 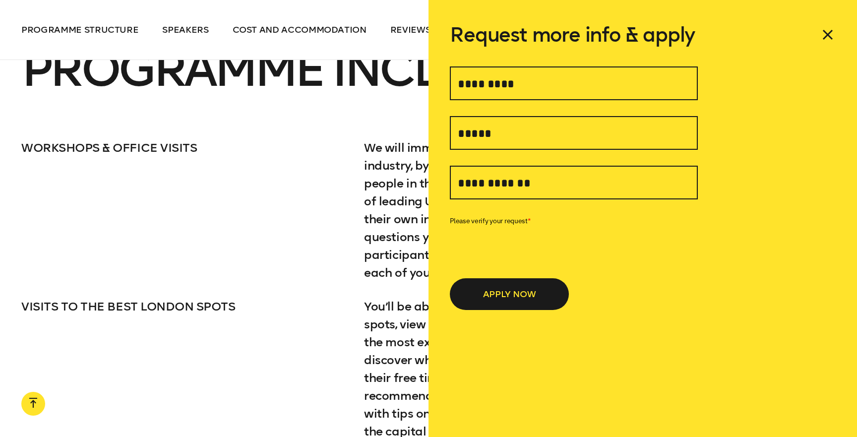 What do you see at coordinates (514, 210) in the screenshot?
I see `p: We will immerse you into London tech and creative industry, by connecting you with the most influ...` at bounding box center [514, 210].